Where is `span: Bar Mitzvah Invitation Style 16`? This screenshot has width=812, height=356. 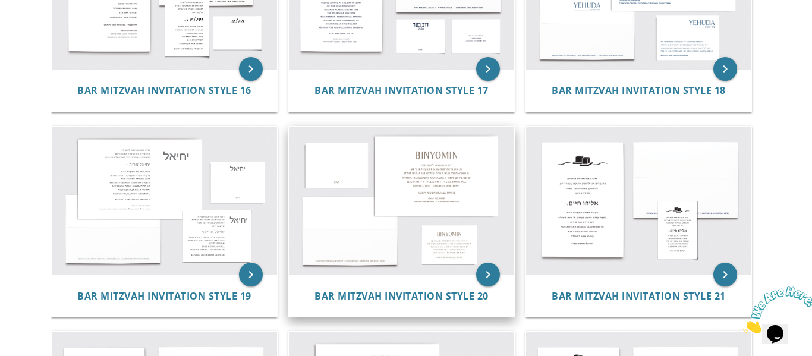 span: Bar Mitzvah Invitation Style 16 is located at coordinates (164, 90).